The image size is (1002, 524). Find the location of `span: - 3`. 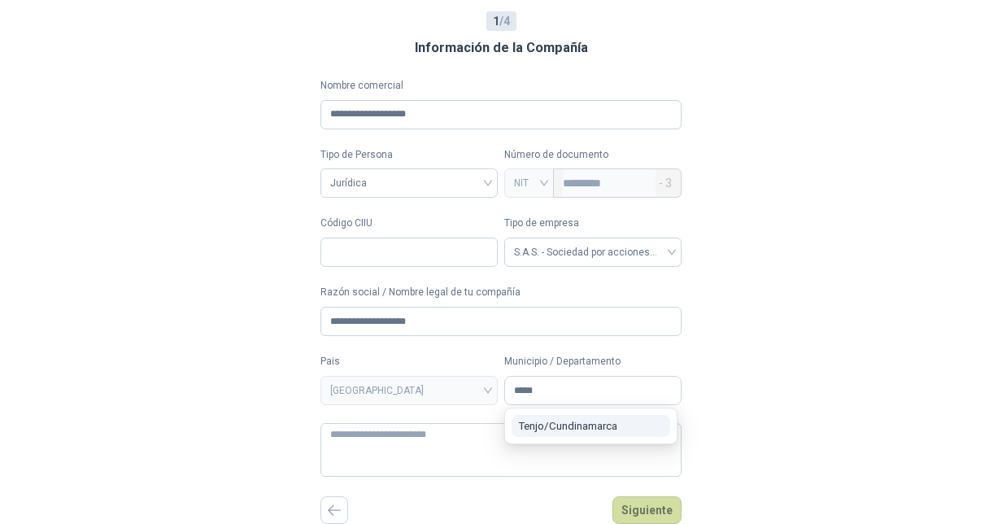

span: - 3 is located at coordinates (666, 183).